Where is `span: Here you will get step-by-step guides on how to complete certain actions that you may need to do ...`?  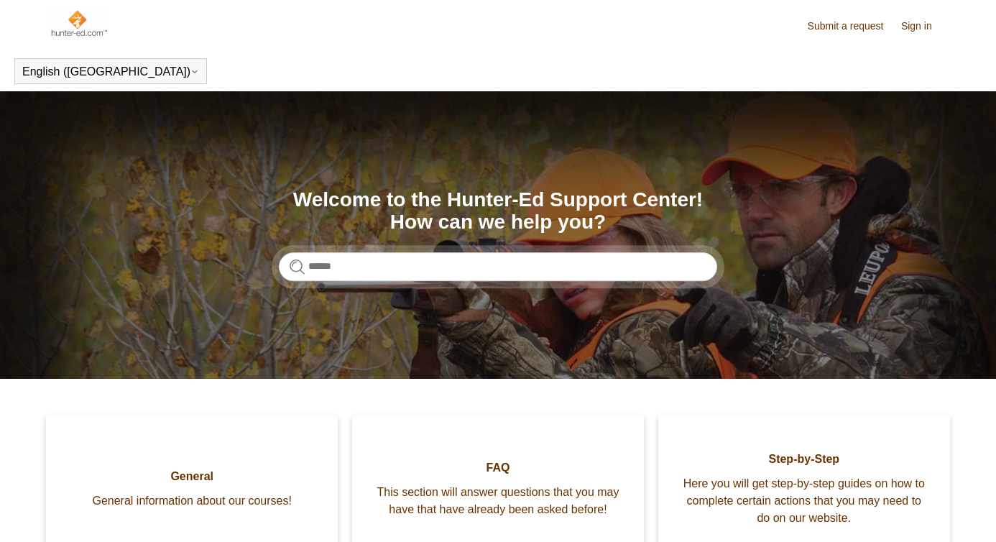
span: Here you will get step-by-step guides on how to complete certain actions that you may need to do ... is located at coordinates (804, 501).